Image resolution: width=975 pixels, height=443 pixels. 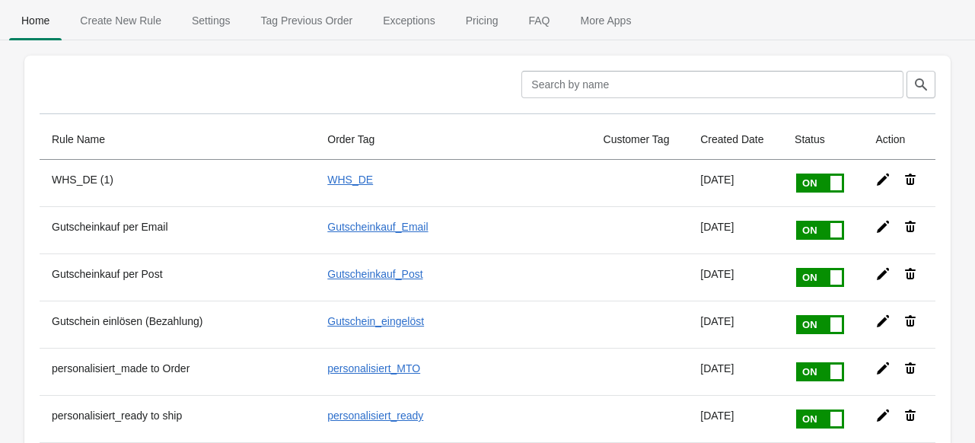 I want to click on span: FAQ, so click(x=539, y=21).